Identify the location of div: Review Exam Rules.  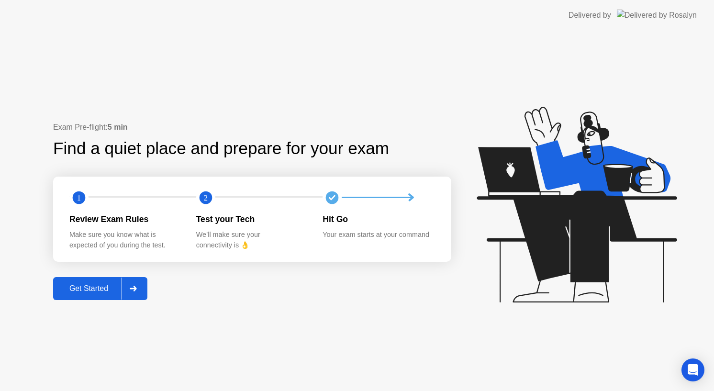
(125, 219).